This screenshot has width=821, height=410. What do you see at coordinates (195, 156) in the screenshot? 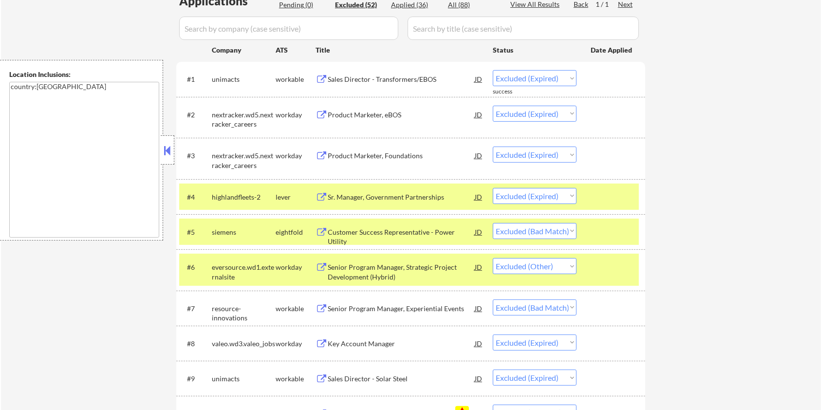
I see `div: #3` at bounding box center [195, 156].